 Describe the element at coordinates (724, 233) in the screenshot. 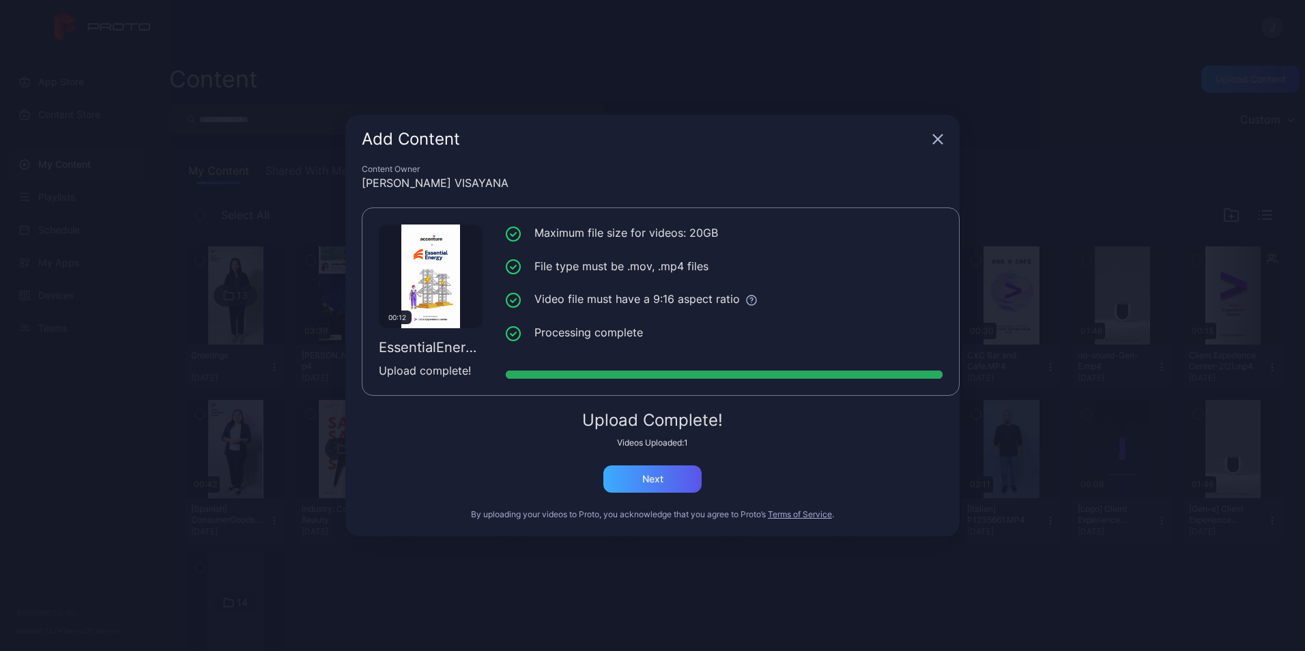

I see `li: Maximum file size for videos: 20GB` at that location.